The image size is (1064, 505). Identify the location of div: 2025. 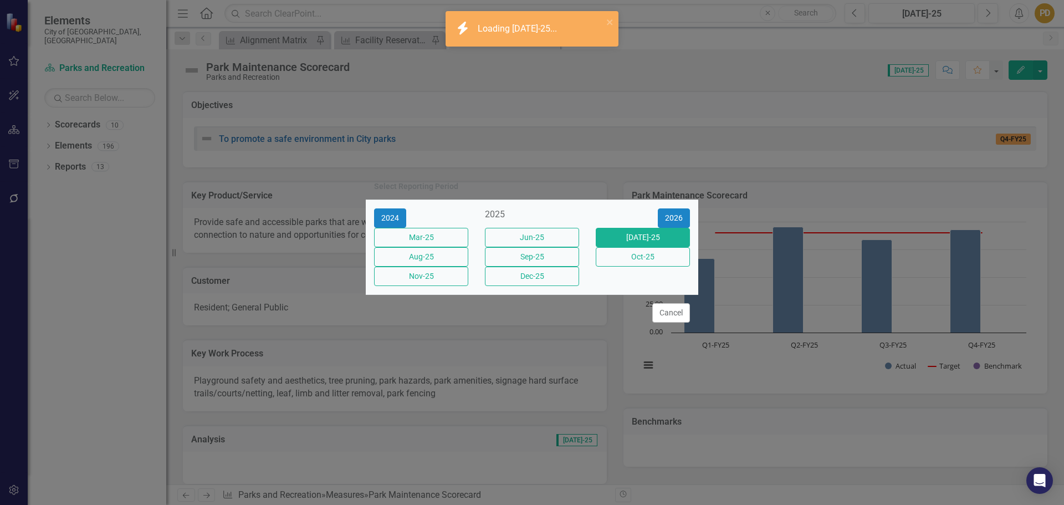
(532, 215).